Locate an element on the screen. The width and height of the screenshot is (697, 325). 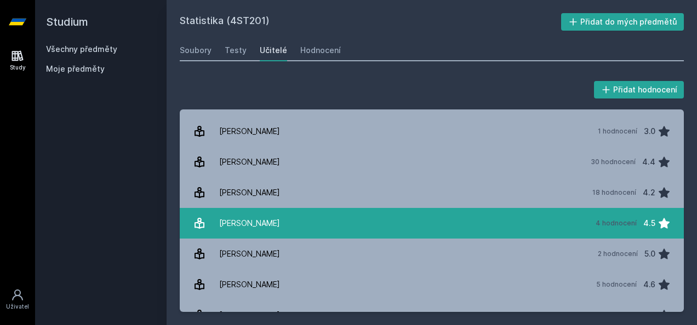
a: Soubory is located at coordinates (196, 50).